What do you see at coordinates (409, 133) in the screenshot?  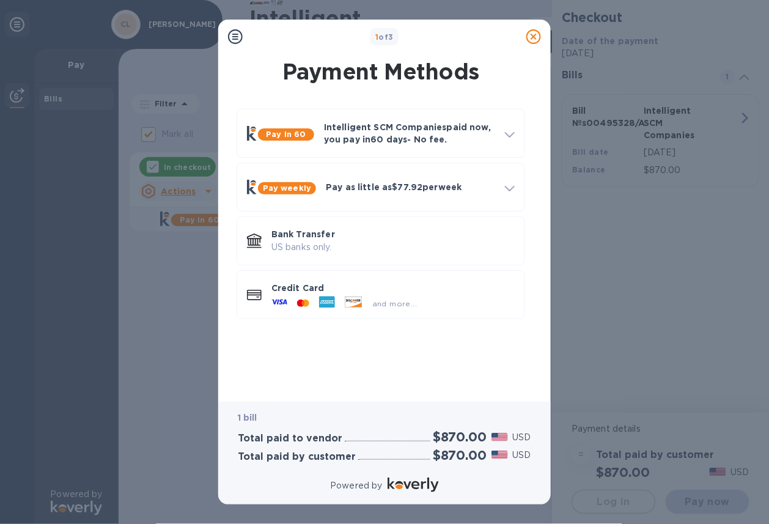 I see `p: Intelligent SCM Companies paid now, you pay in 60 days - No fee.` at bounding box center [409, 133].